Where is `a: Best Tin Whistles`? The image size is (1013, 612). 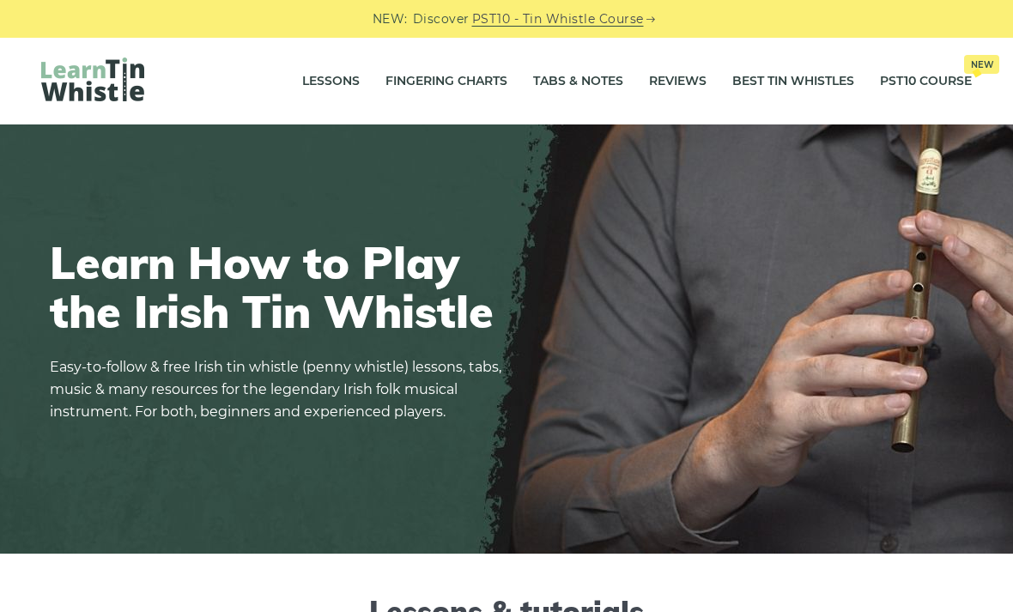 a: Best Tin Whistles is located at coordinates (793, 82).